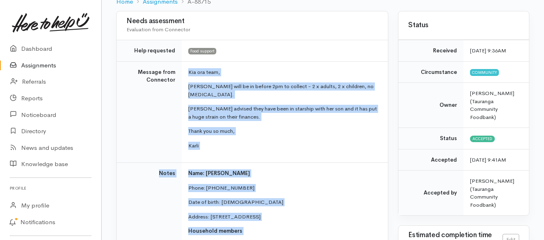 The width and height of the screenshot is (544, 240). Describe the element at coordinates (283, 72) in the screenshot. I see `p: Kia ora team,` at that location.